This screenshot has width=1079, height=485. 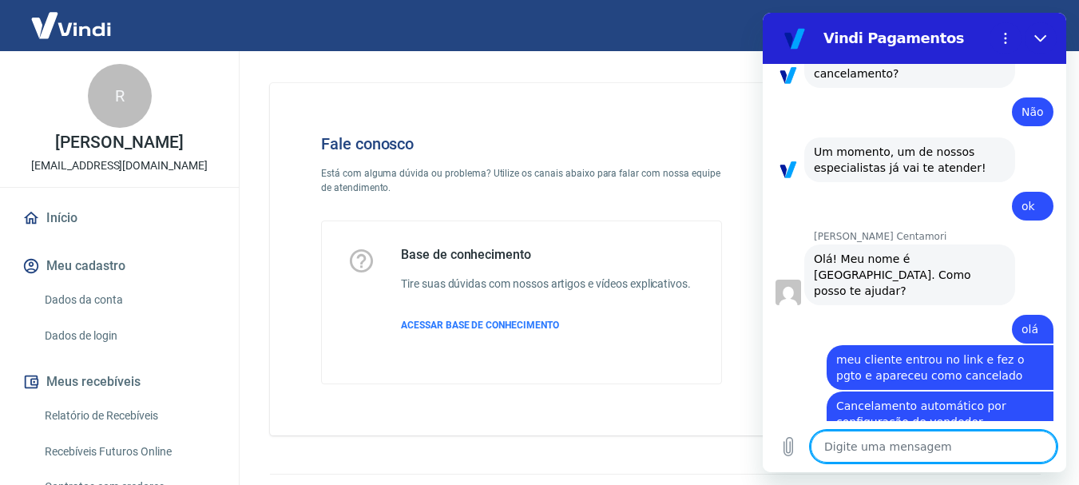 I want to click on span: Um momento, um de nossos especialistas já vai te atender!, so click(x=137, y=147).